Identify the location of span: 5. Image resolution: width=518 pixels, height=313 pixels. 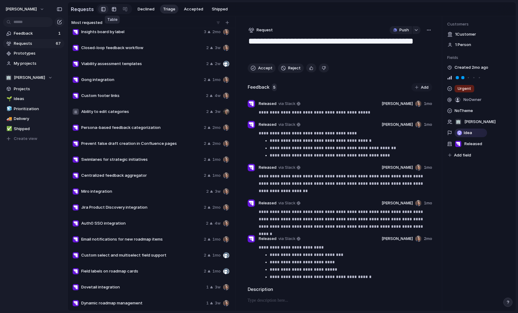
(275, 87).